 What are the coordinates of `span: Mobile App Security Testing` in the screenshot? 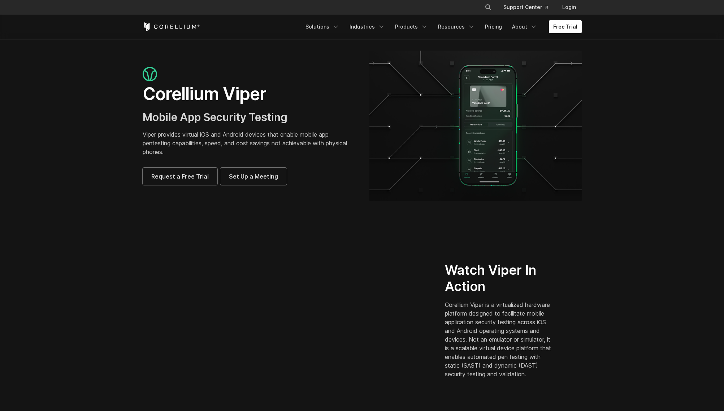 It's located at (215, 117).